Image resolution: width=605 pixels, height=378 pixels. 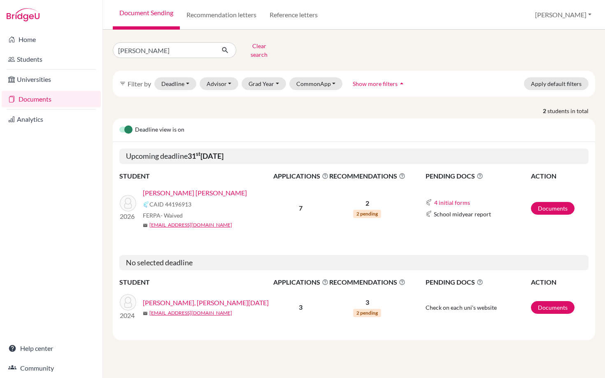 What do you see at coordinates (300, 307) in the screenshot?
I see `b: 3` at bounding box center [300, 307].